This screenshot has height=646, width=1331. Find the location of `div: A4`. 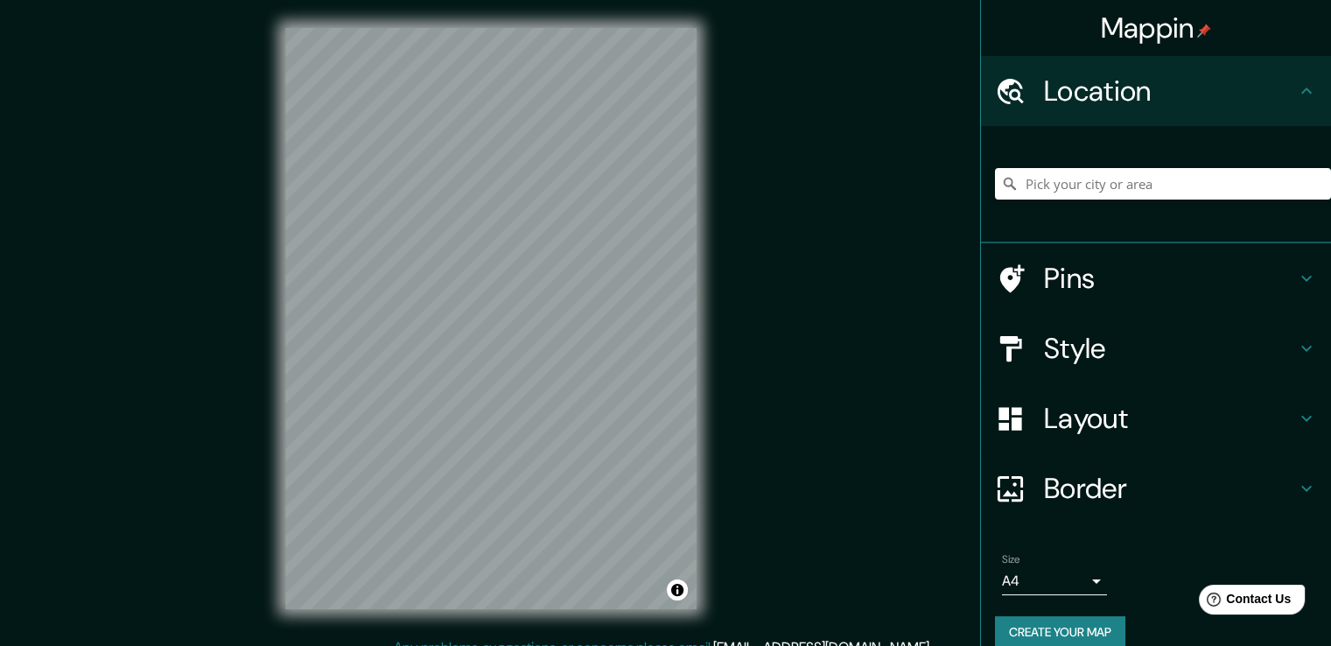

div: A4 is located at coordinates (1054, 581).